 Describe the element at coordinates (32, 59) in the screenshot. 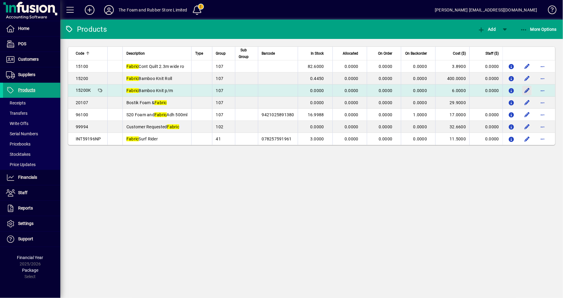

I see `a: Customers` at that location.